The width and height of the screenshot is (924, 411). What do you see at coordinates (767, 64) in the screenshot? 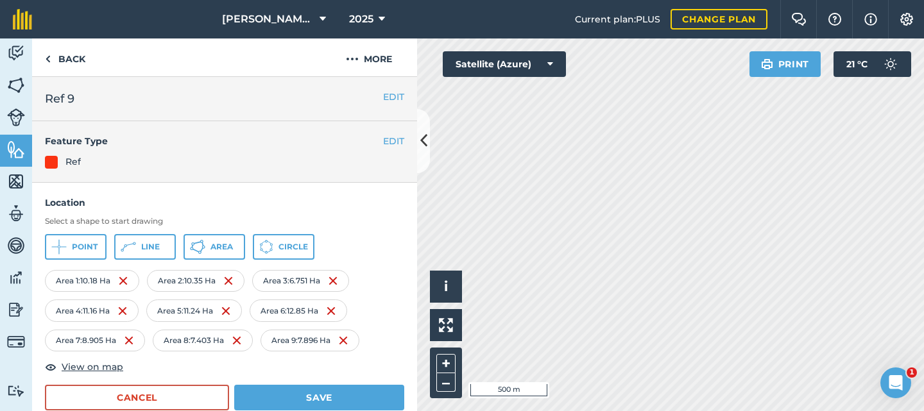
I see `img: svg+xml;base64,PHN2ZyB4bWxucz0iaHR0cDovL3d3dy53My5vcmcvMjAwMC9zdmciIHdpZHRoPSIxOSIgaGVpZ2h0PSIyNC...` at bounding box center [767, 64].